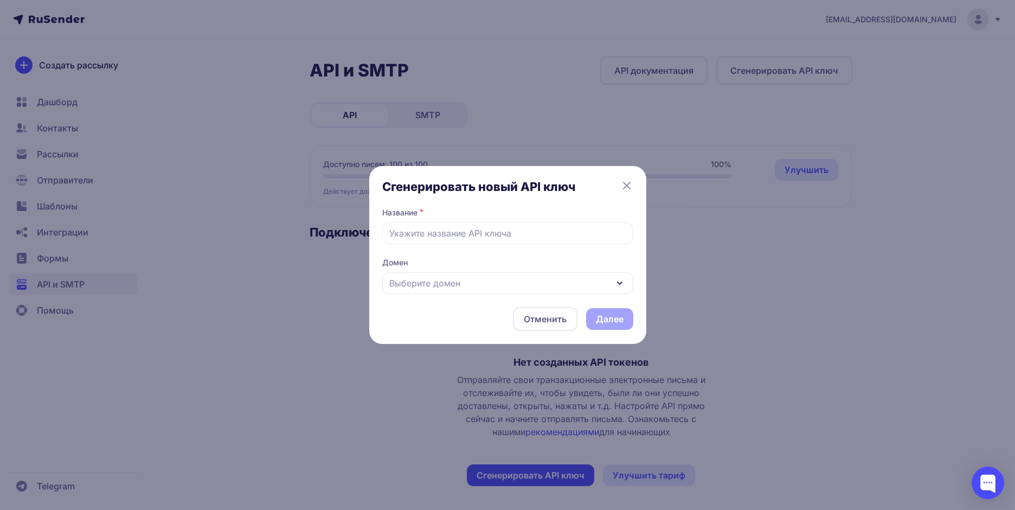  Describe the element at coordinates (508, 233) in the screenshot. I see `input: Укажите название API ключа` at that location.